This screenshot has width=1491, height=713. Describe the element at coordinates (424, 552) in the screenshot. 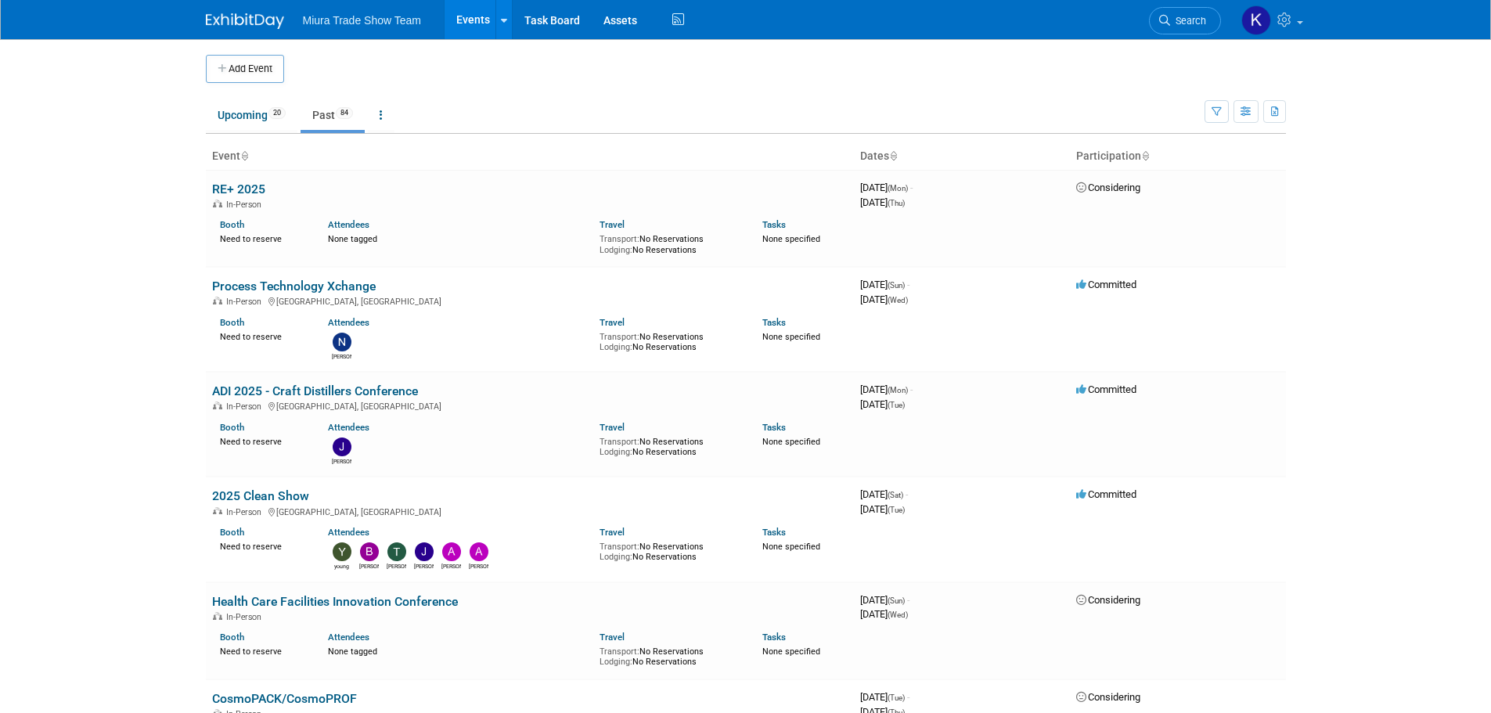

I see `img: Jason Vega` at that location.